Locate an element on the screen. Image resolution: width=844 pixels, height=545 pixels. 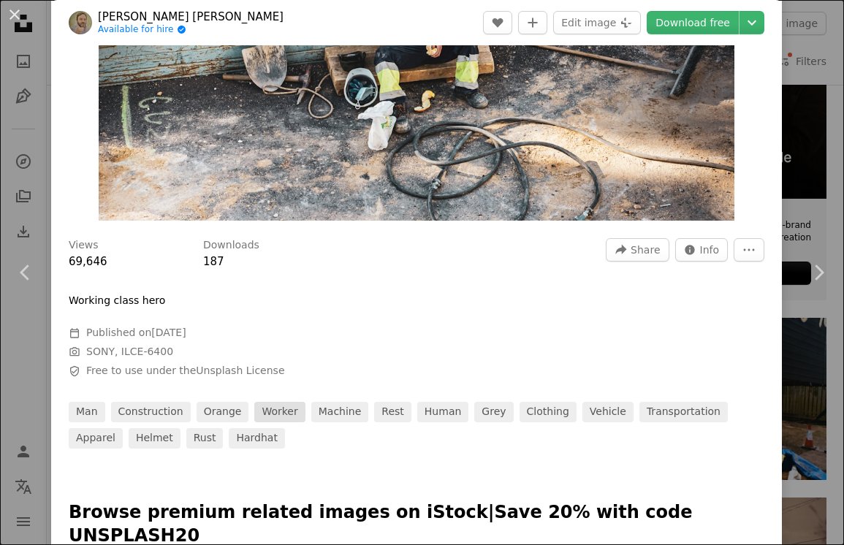
span: Free to use under the is located at coordinates (186, 371).